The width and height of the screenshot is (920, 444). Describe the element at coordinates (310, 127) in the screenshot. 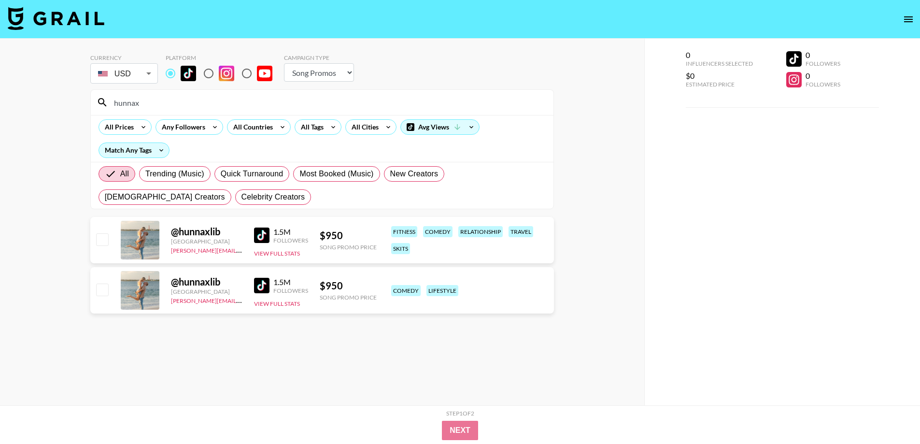

I see `div: All Tags` at that location.